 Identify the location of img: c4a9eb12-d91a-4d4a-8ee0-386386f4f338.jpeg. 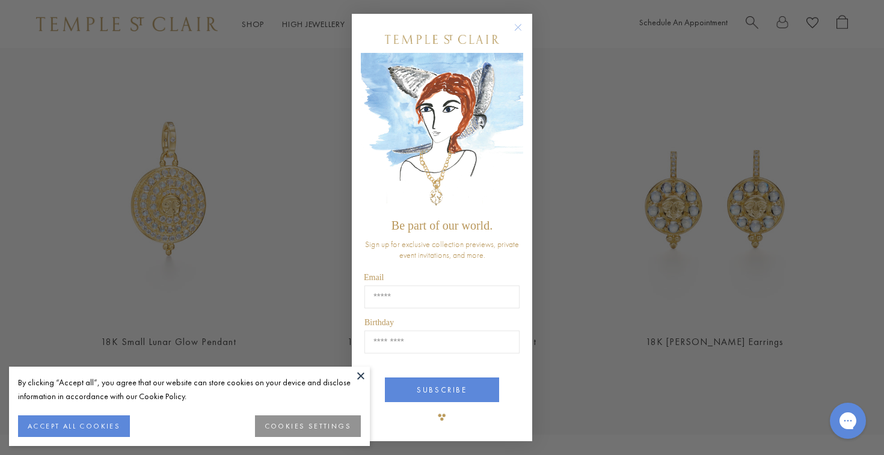
(442, 133).